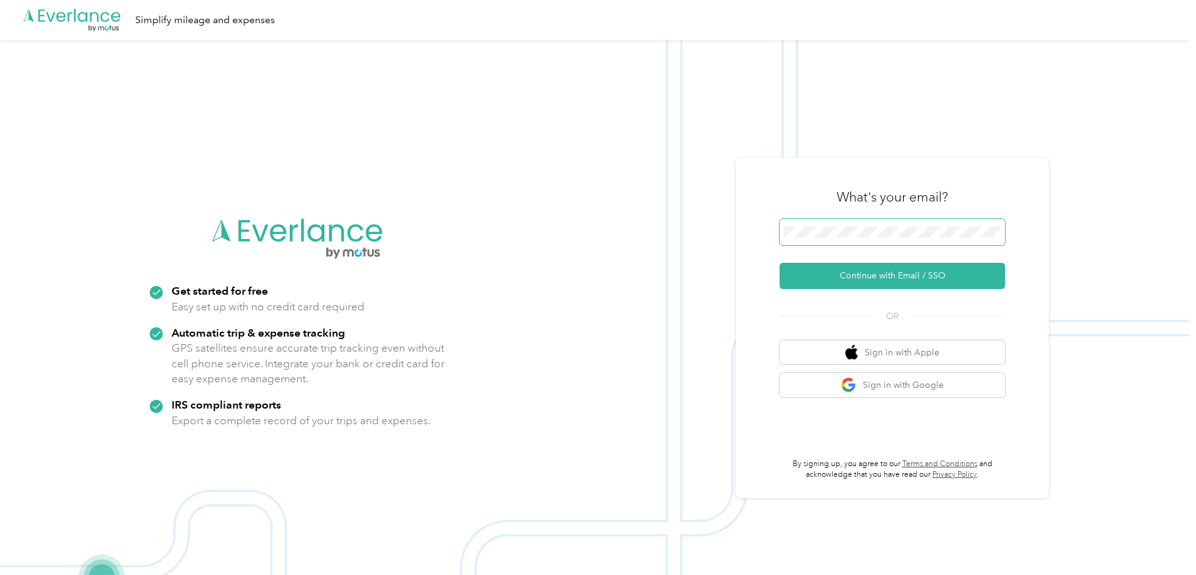 This screenshot has height=575, width=1196. Describe the element at coordinates (892, 385) in the screenshot. I see `button: google logoSign in with Google` at that location.